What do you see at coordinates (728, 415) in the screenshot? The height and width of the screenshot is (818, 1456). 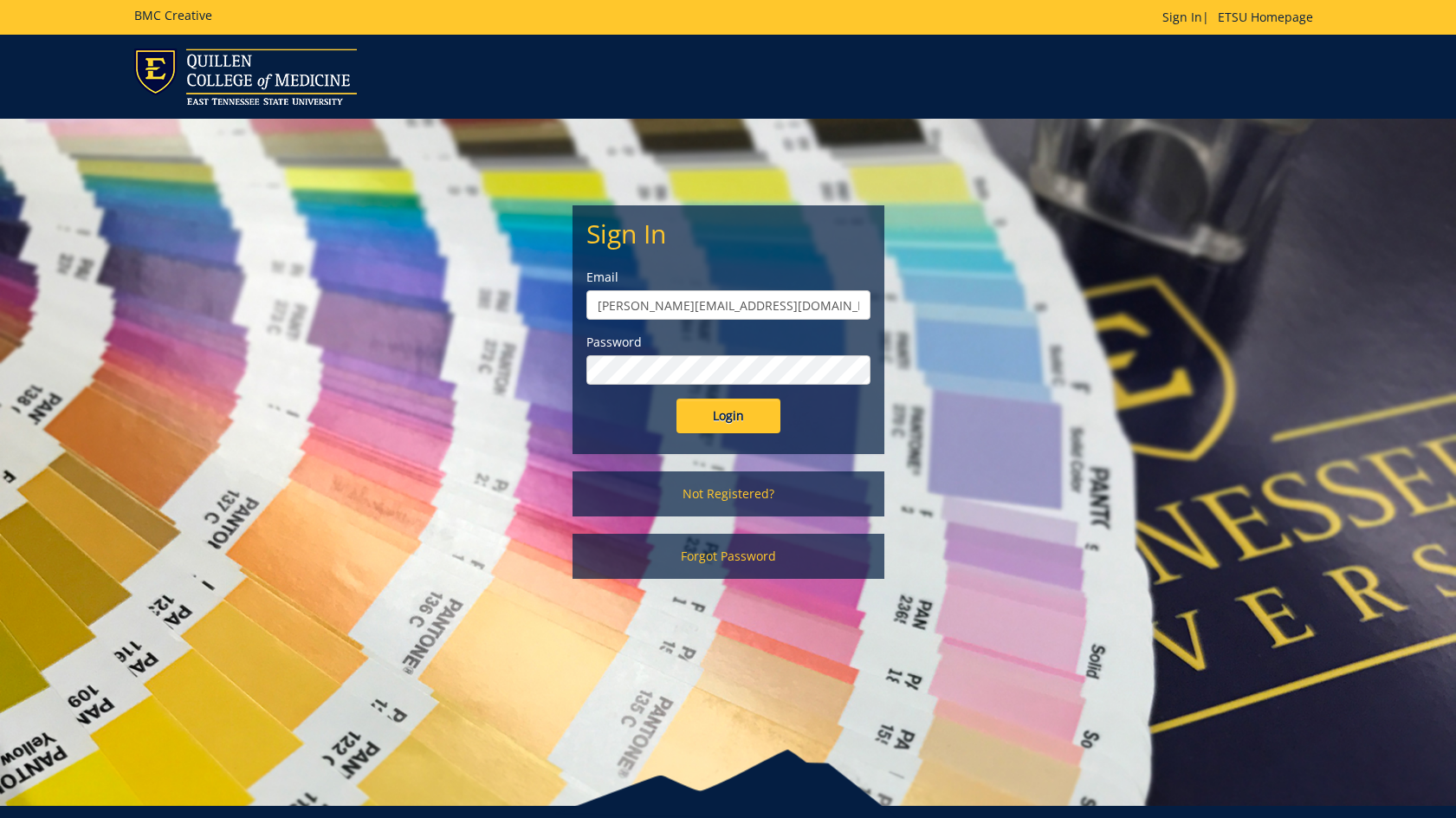 I see `input: Login` at bounding box center [728, 415].